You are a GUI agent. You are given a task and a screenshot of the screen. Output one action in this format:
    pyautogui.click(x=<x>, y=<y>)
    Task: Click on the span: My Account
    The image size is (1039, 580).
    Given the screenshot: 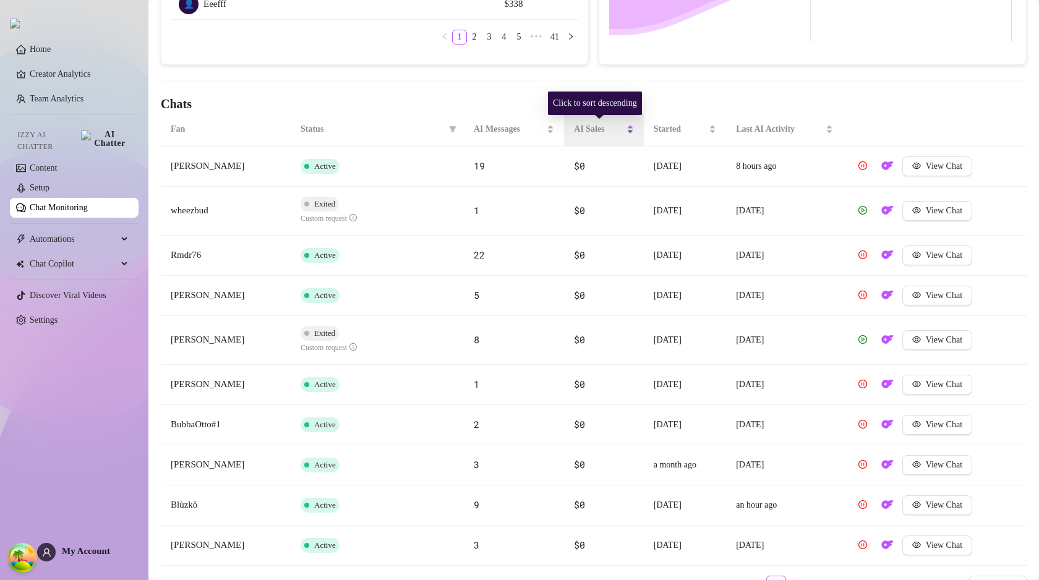 What is the action you would take?
    pyautogui.click(x=86, y=551)
    